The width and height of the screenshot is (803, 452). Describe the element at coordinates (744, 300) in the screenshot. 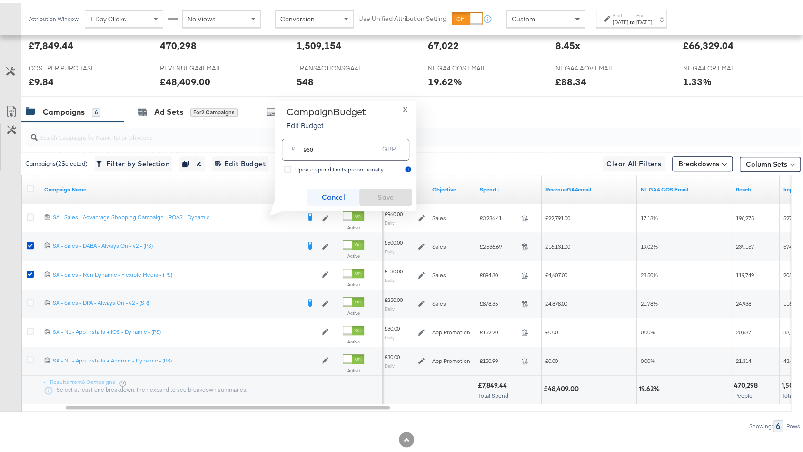

I see `span: 24,938` at that location.